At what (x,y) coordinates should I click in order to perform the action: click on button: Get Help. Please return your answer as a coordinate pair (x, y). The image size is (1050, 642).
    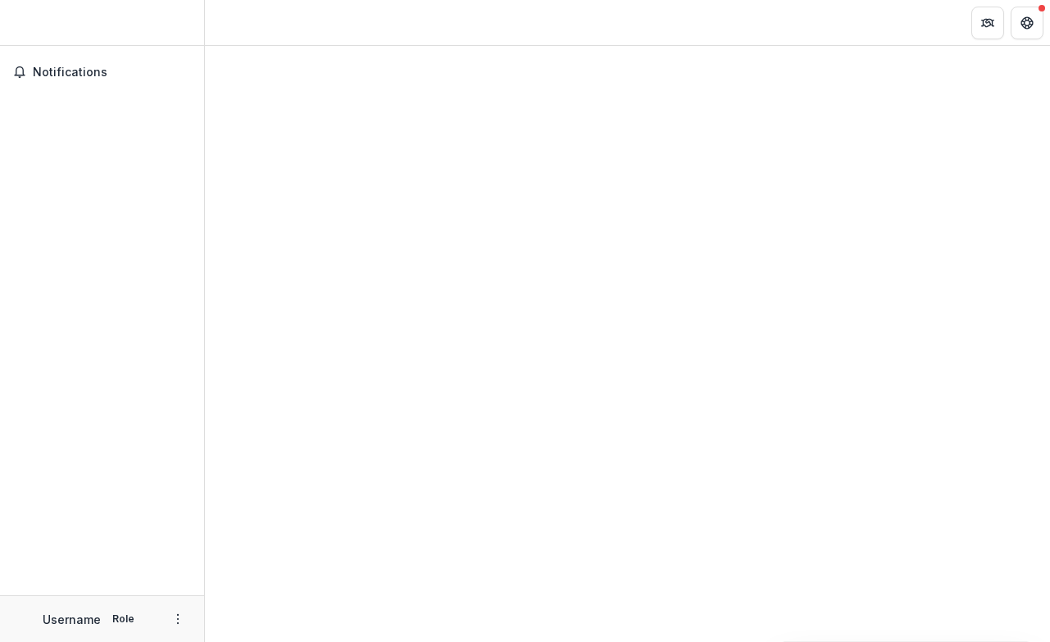
    Looking at the image, I should click on (1027, 23).